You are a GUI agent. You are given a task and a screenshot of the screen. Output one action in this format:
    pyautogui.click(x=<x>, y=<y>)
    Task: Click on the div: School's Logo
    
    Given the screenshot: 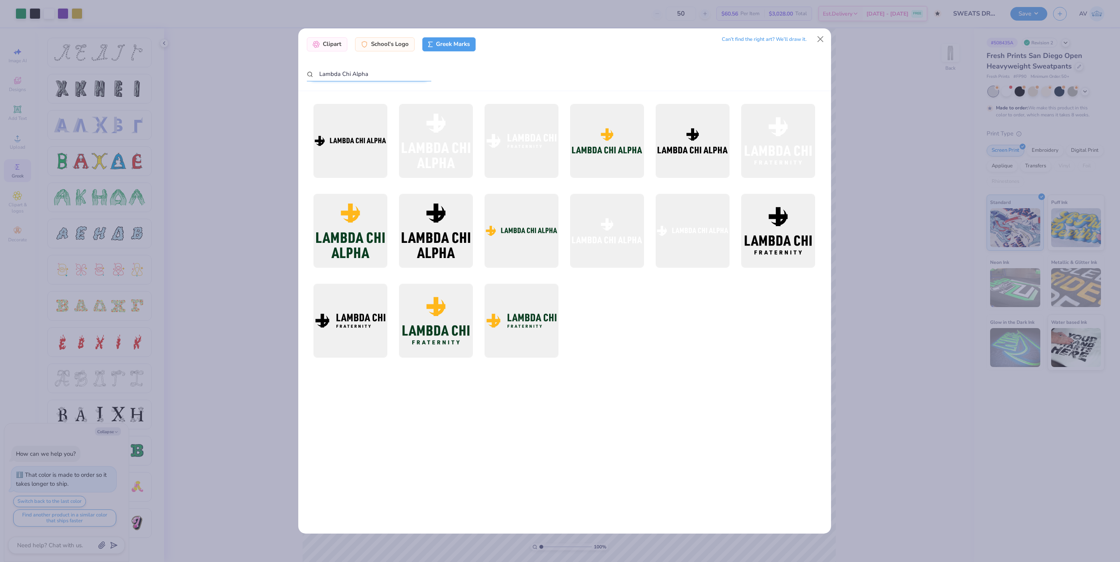 What is the action you would take?
    pyautogui.click(x=385, y=44)
    